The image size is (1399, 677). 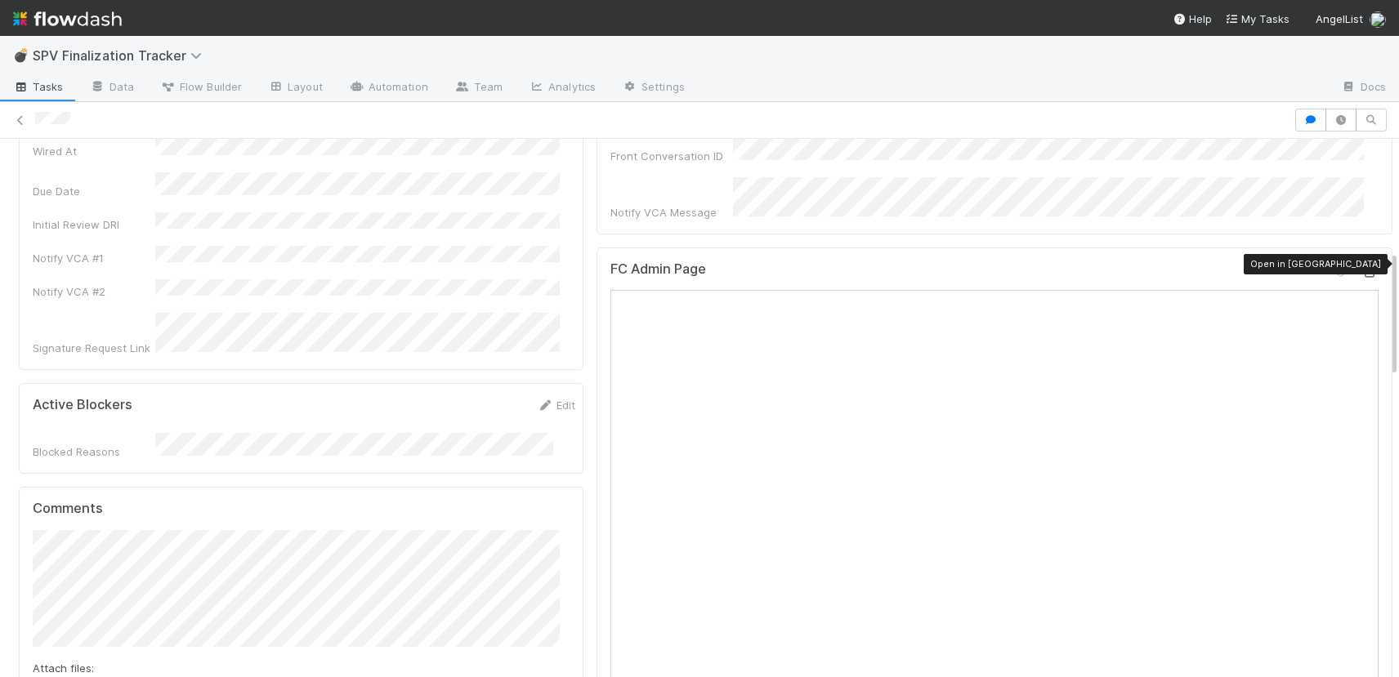 I want to click on div: Notify VCA Message, so click(x=671, y=212).